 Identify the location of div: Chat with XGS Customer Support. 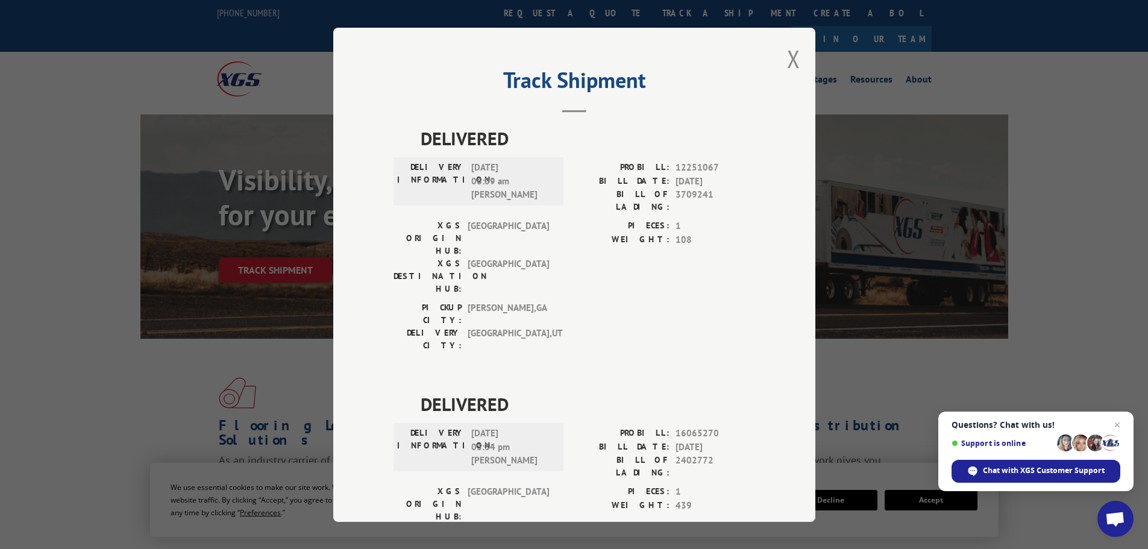
(1036, 471).